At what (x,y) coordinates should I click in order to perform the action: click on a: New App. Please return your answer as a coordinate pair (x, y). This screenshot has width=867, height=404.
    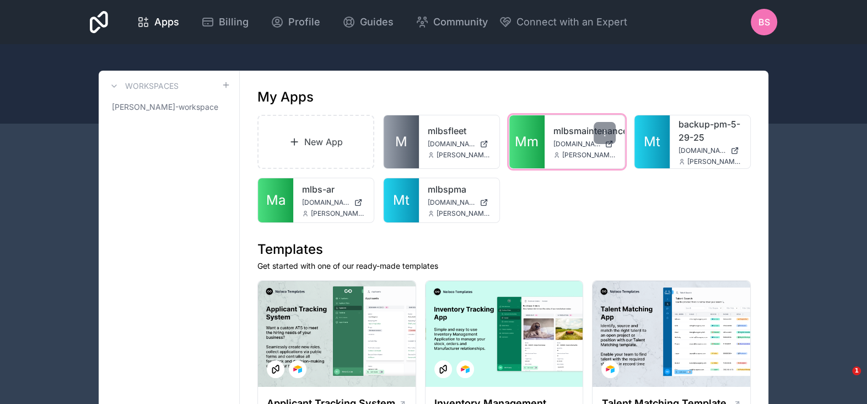
    Looking at the image, I should click on (316, 142).